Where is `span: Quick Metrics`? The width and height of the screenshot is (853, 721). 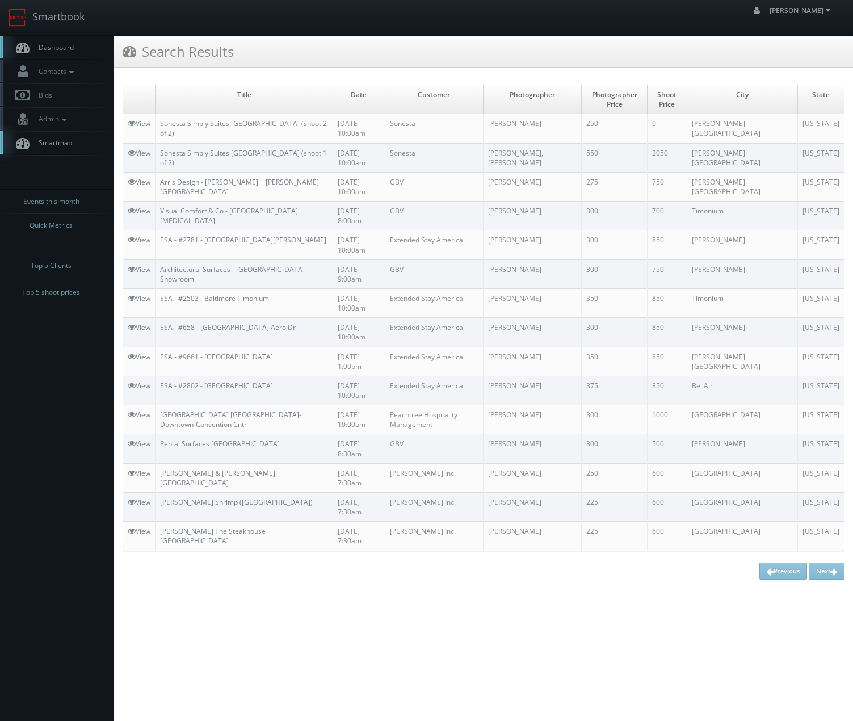
span: Quick Metrics is located at coordinates (51, 225).